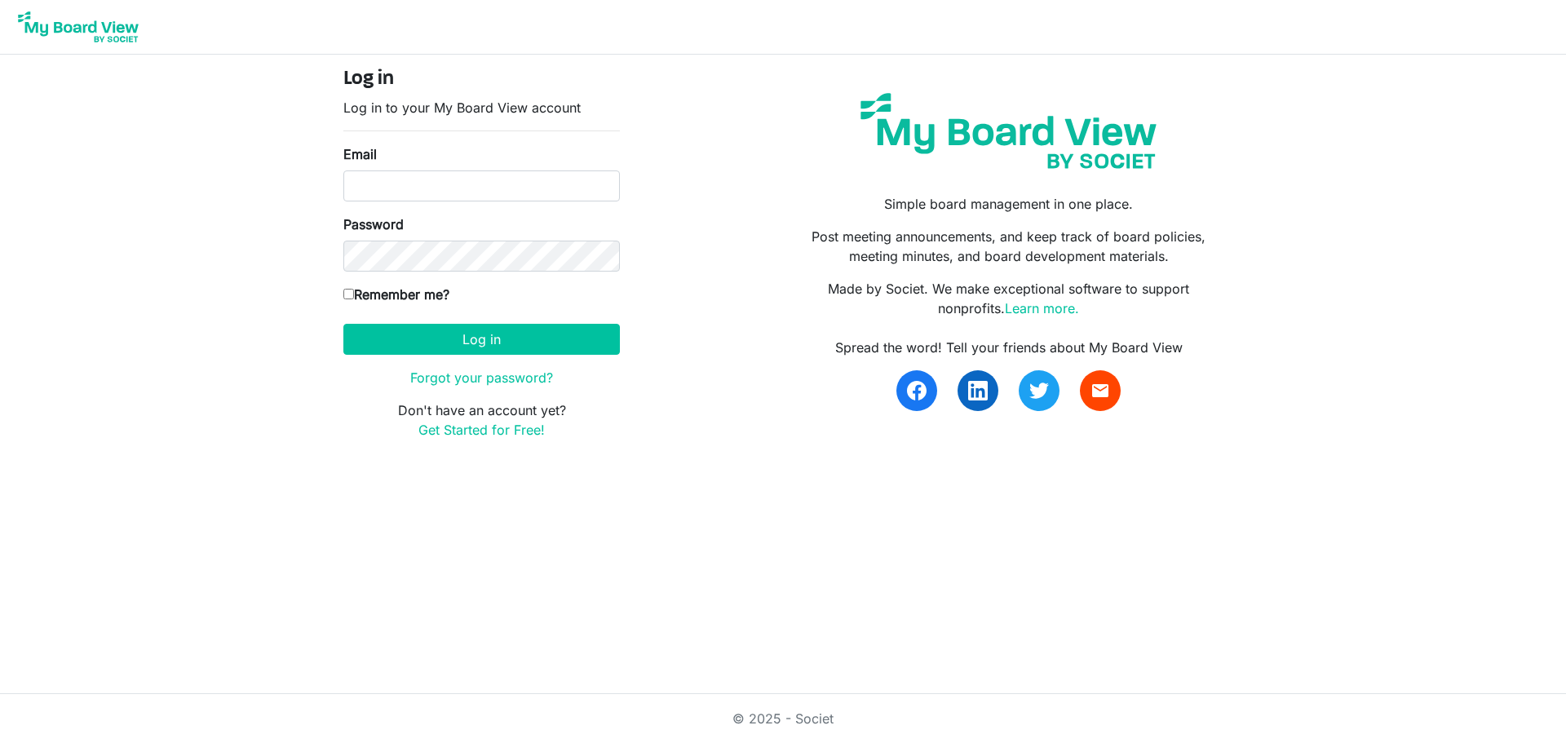  Describe the element at coordinates (1100, 391) in the screenshot. I see `span: email` at that location.